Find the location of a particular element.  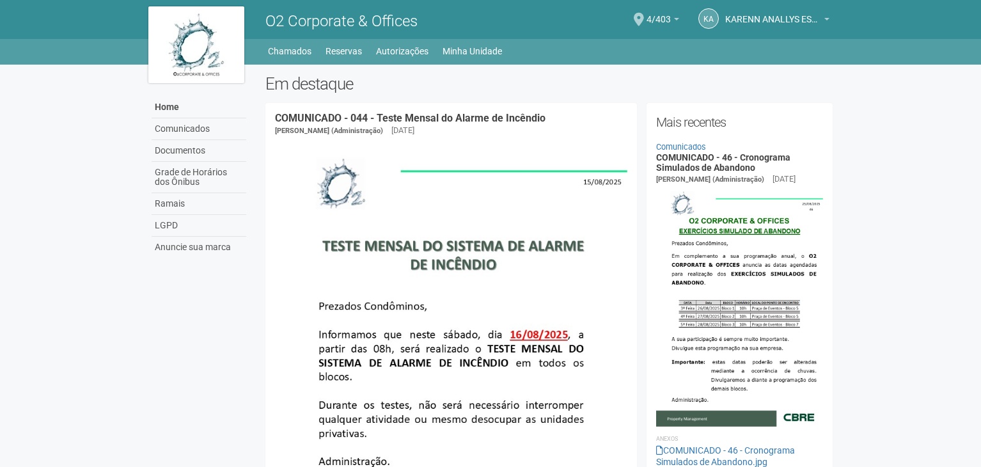

a: LGPD is located at coordinates (199, 226).